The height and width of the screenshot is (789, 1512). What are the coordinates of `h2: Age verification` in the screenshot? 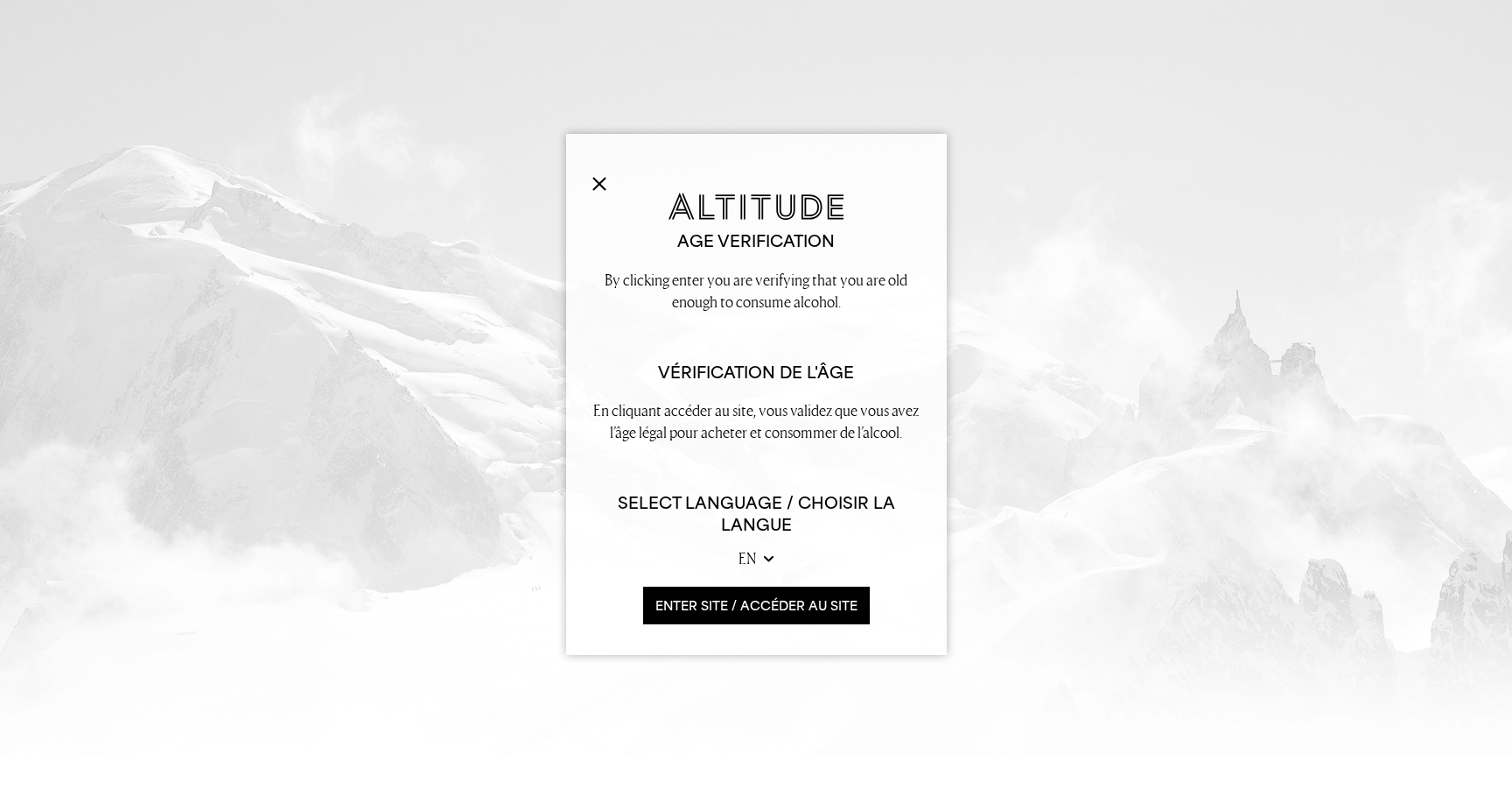 It's located at (756, 241).